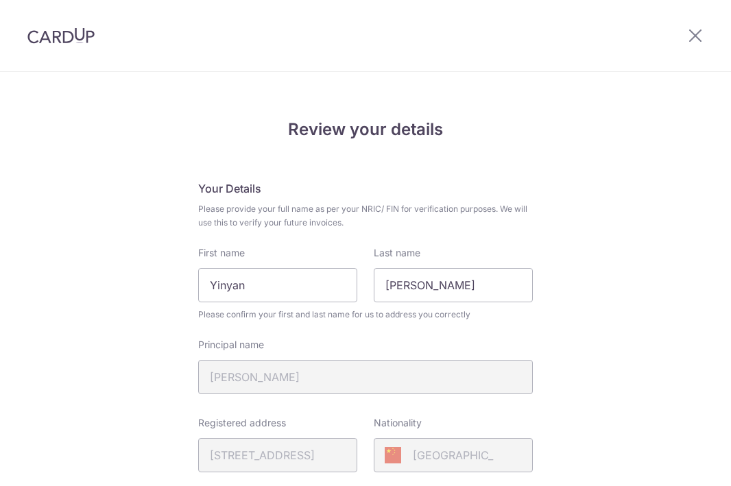 Image resolution: width=731 pixels, height=486 pixels. I want to click on label: Nationality, so click(398, 423).